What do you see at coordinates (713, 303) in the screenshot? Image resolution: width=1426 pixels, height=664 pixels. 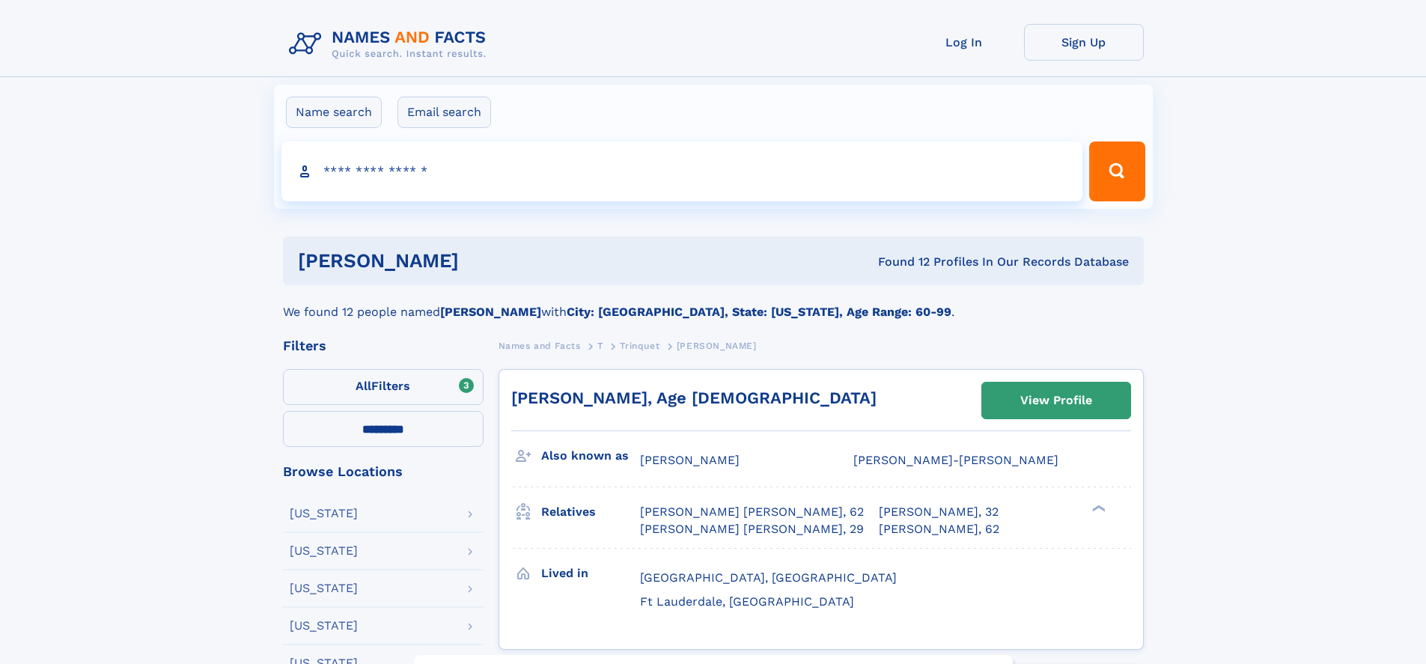 I see `div: We found 12 people named with .` at bounding box center [713, 303].